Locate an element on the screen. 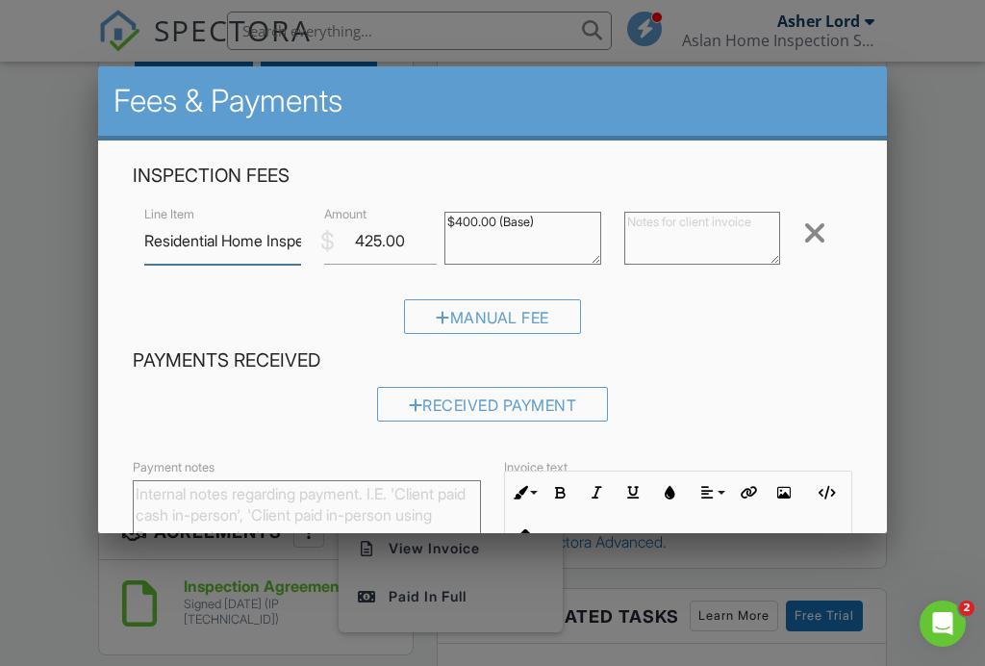 This screenshot has height=666, width=985. button: Inline Style is located at coordinates (523, 493).